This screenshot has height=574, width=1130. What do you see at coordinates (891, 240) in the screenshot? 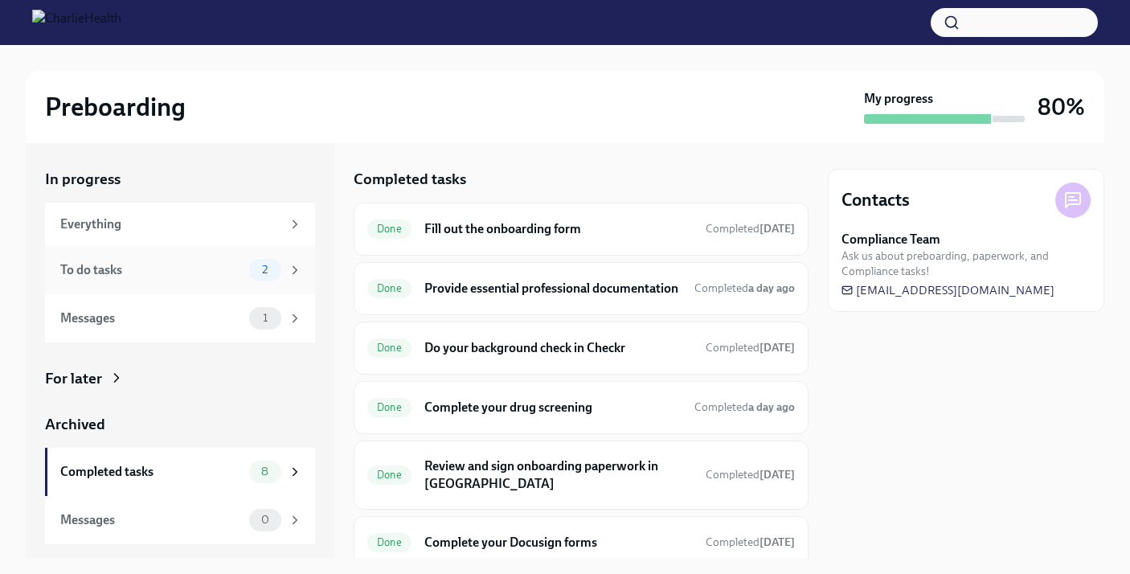
I see `strong: Compliance Team` at bounding box center [891, 240].